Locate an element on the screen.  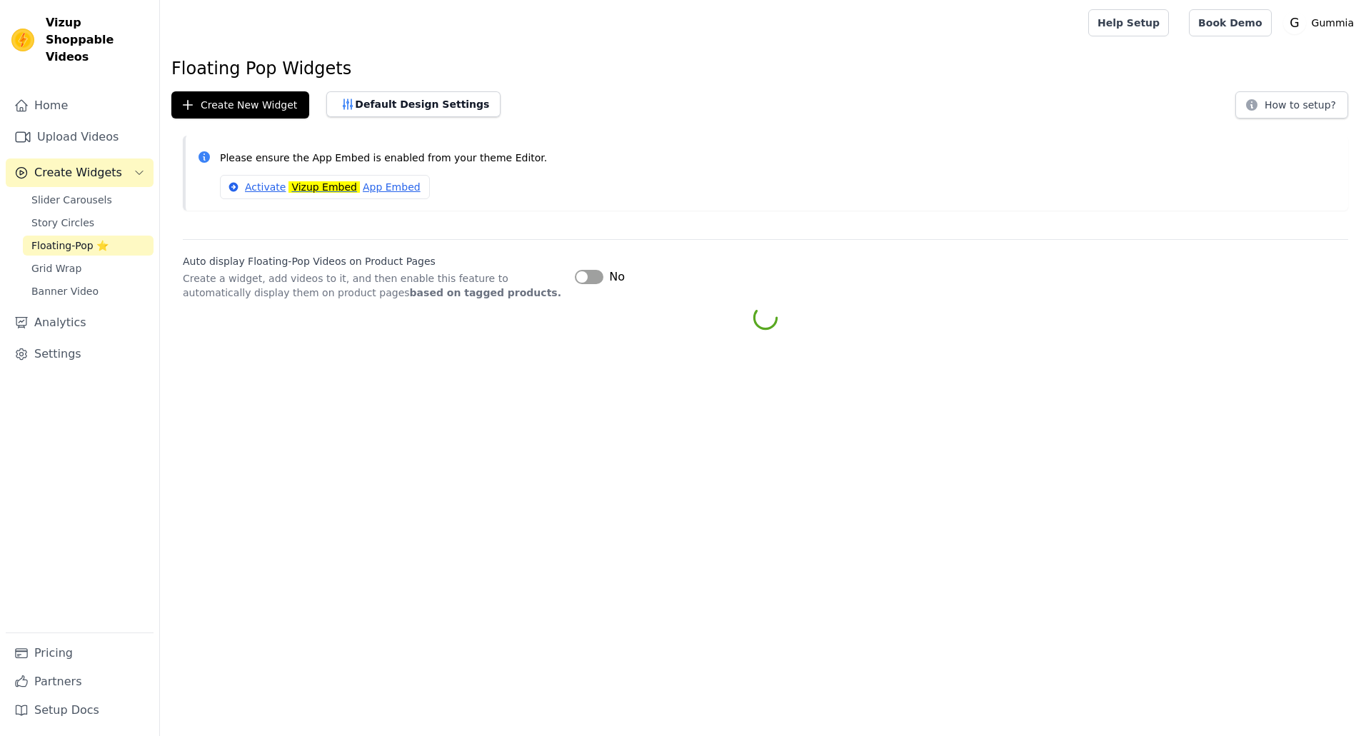
strong: based on tagged products. is located at coordinates (486, 293).